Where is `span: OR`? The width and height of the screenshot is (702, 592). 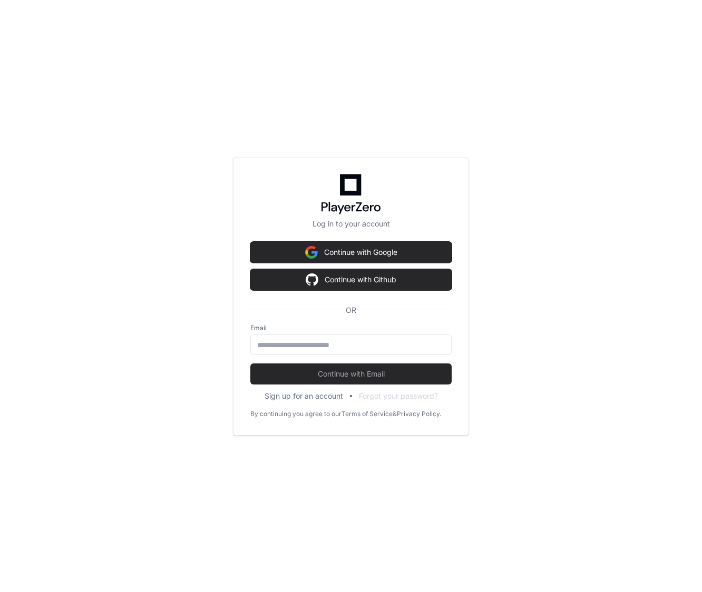 span: OR is located at coordinates (351, 310).